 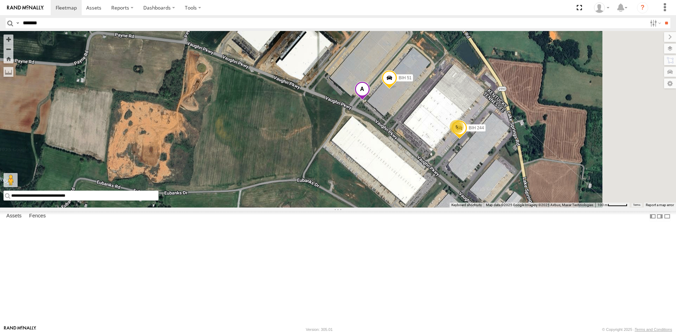 I want to click on label: Hide Summary Table, so click(x=668, y=216).